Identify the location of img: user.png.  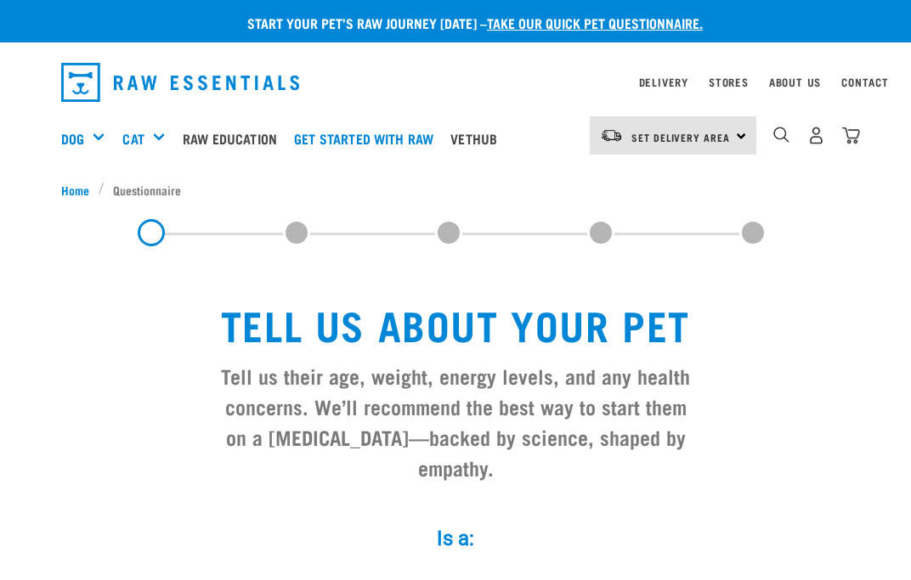
(815, 135).